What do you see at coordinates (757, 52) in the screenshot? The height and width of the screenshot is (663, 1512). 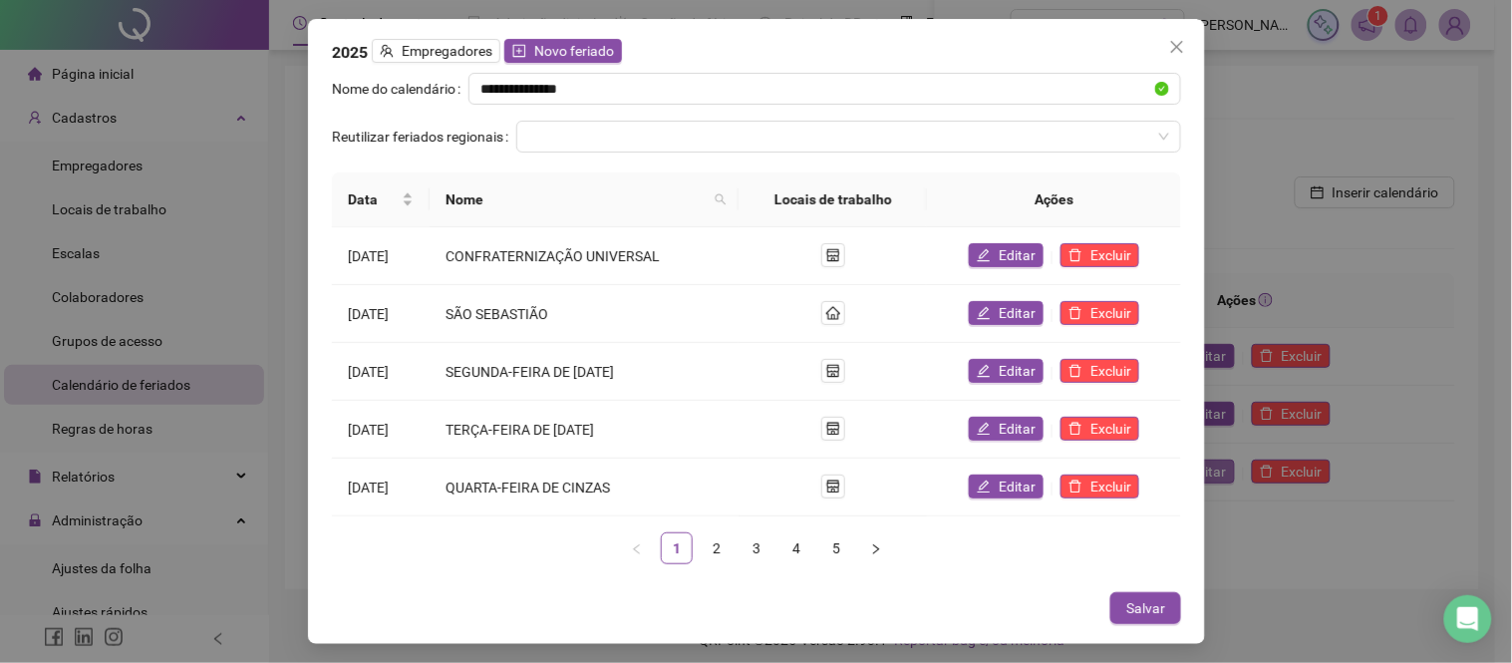 I see `div: 2025` at bounding box center [757, 52].